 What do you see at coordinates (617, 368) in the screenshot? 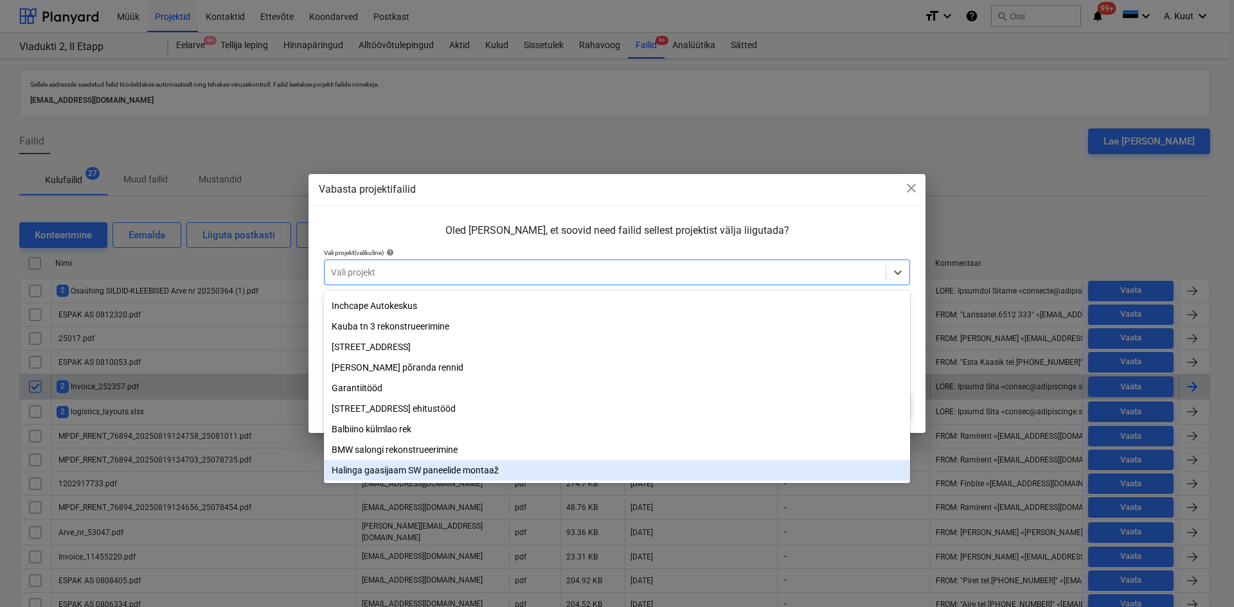
I see `div: Marmi Futerno põranda rennid` at bounding box center [617, 368].